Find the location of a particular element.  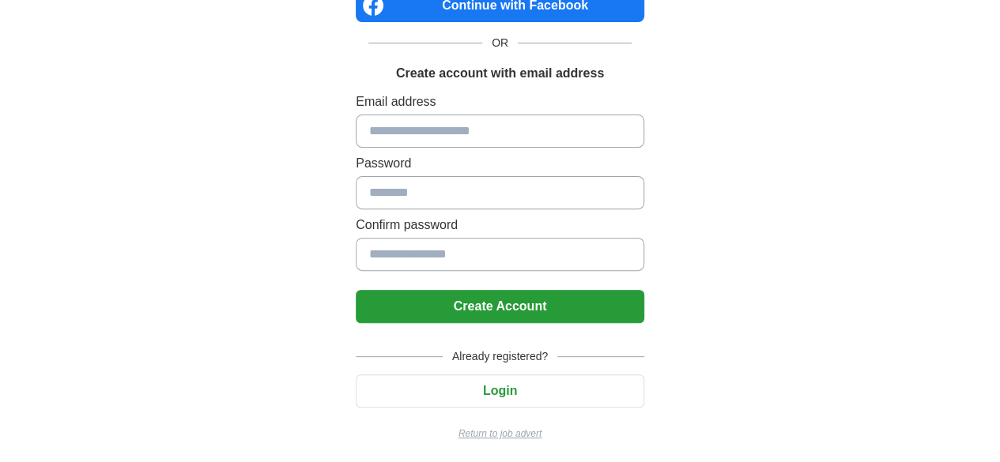

a: Login is located at coordinates (499, 390).